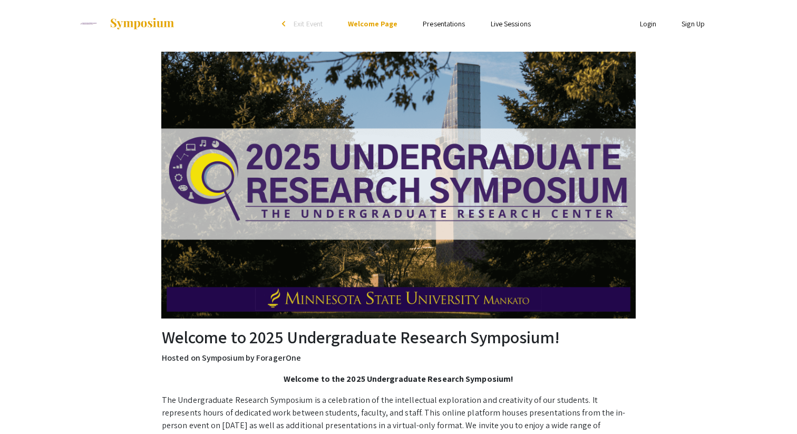  I want to click on strong: Welcome to the 2025 Undergraduate Research Symposium!, so click(399, 379).